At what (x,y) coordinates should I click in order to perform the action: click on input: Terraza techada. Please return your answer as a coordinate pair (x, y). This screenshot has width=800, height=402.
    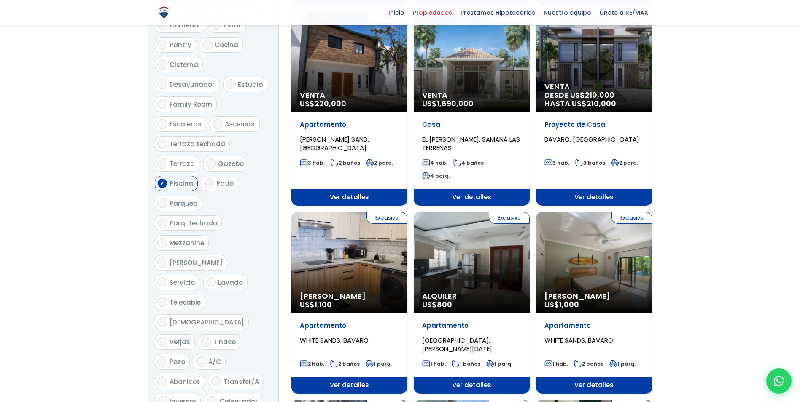
    Looking at the image, I should click on (162, 144).